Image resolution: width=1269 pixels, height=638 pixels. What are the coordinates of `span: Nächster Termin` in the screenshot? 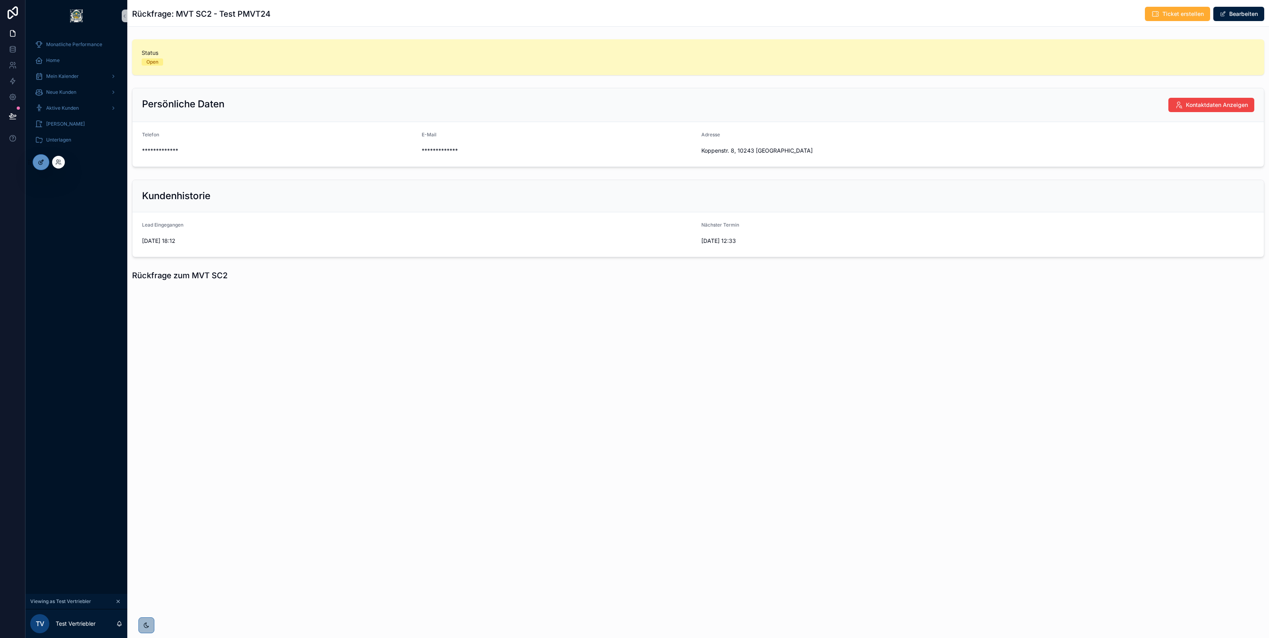 It's located at (720, 225).